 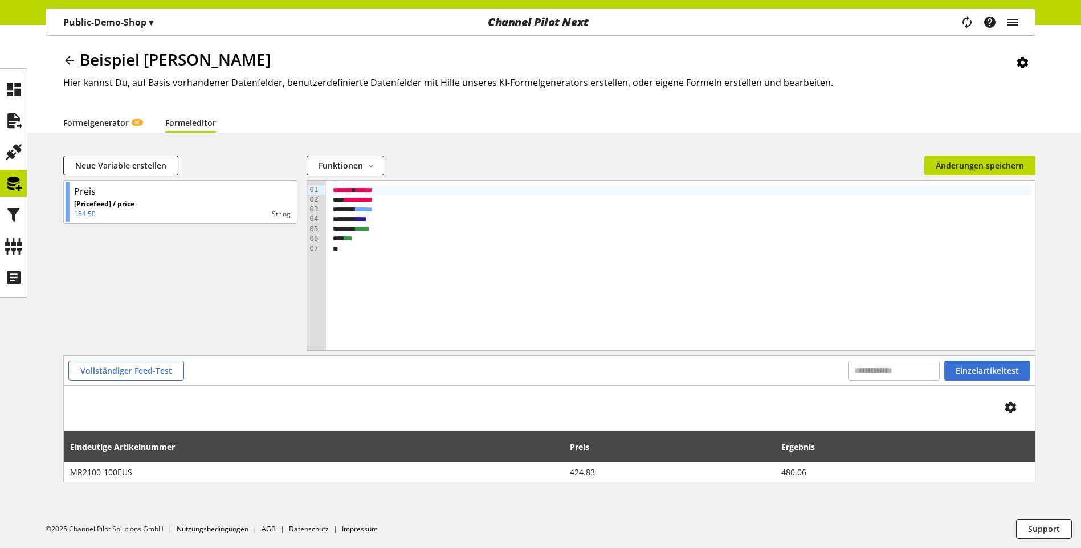 What do you see at coordinates (190, 122) in the screenshot?
I see `a: Formeleditor` at bounding box center [190, 122].